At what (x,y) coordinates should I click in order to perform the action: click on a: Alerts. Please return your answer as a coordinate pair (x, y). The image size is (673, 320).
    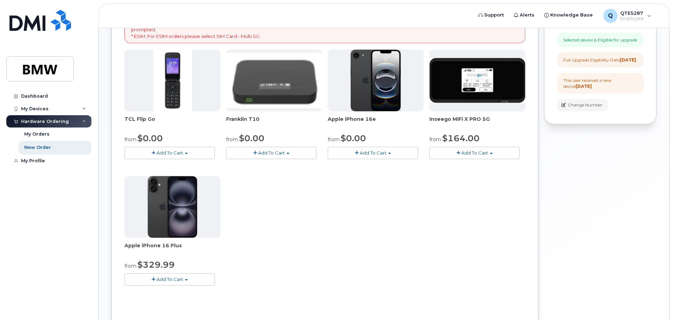
    Looking at the image, I should click on (524, 15).